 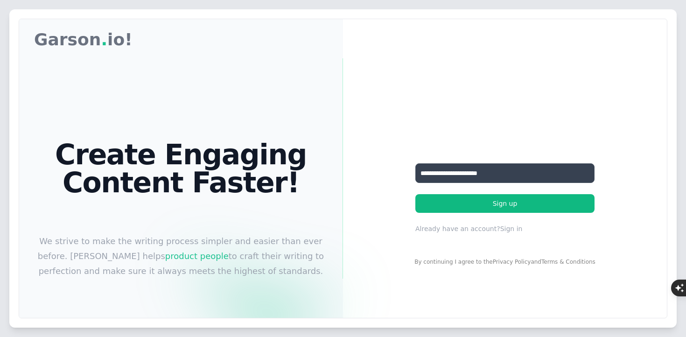 I want to click on a: Garson.io!, so click(x=83, y=44).